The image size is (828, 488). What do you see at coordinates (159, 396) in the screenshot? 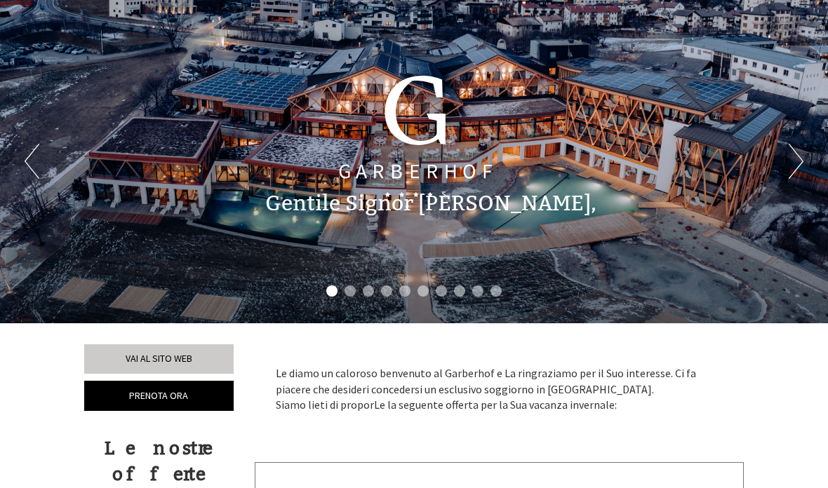
I see `a: Prenota ora` at bounding box center [159, 396].